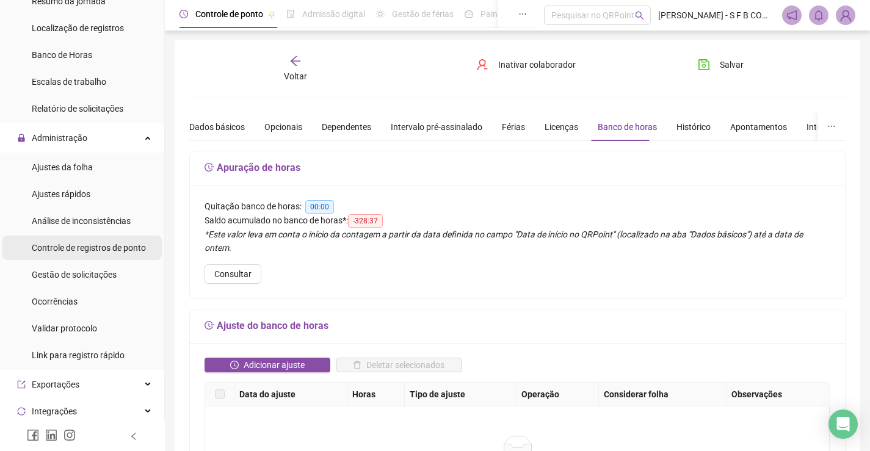  Describe the element at coordinates (295, 61) in the screenshot. I see `span: arrow-left` at that location.